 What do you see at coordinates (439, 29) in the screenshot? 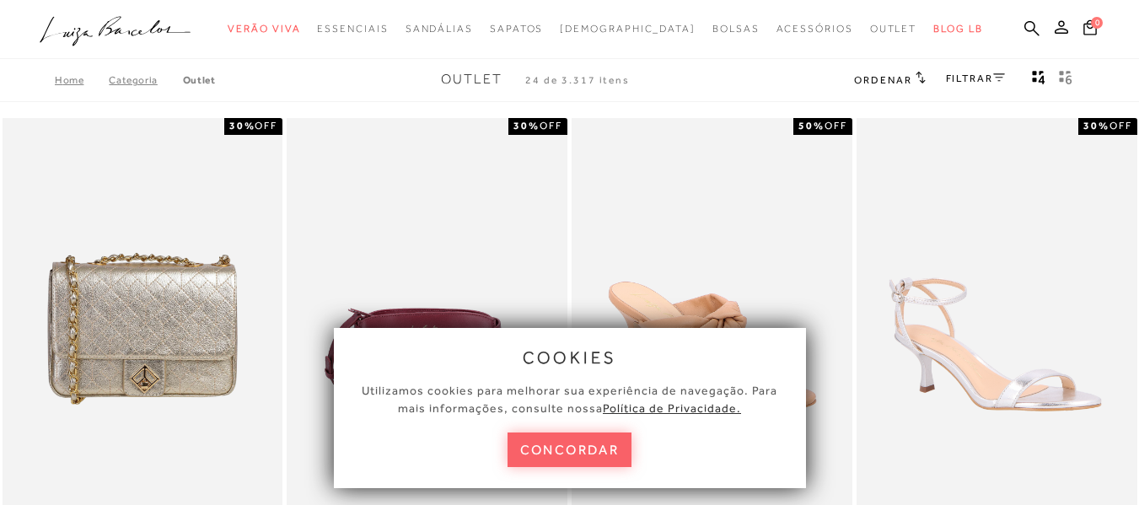
I see `span: Sandálias` at bounding box center [439, 29].